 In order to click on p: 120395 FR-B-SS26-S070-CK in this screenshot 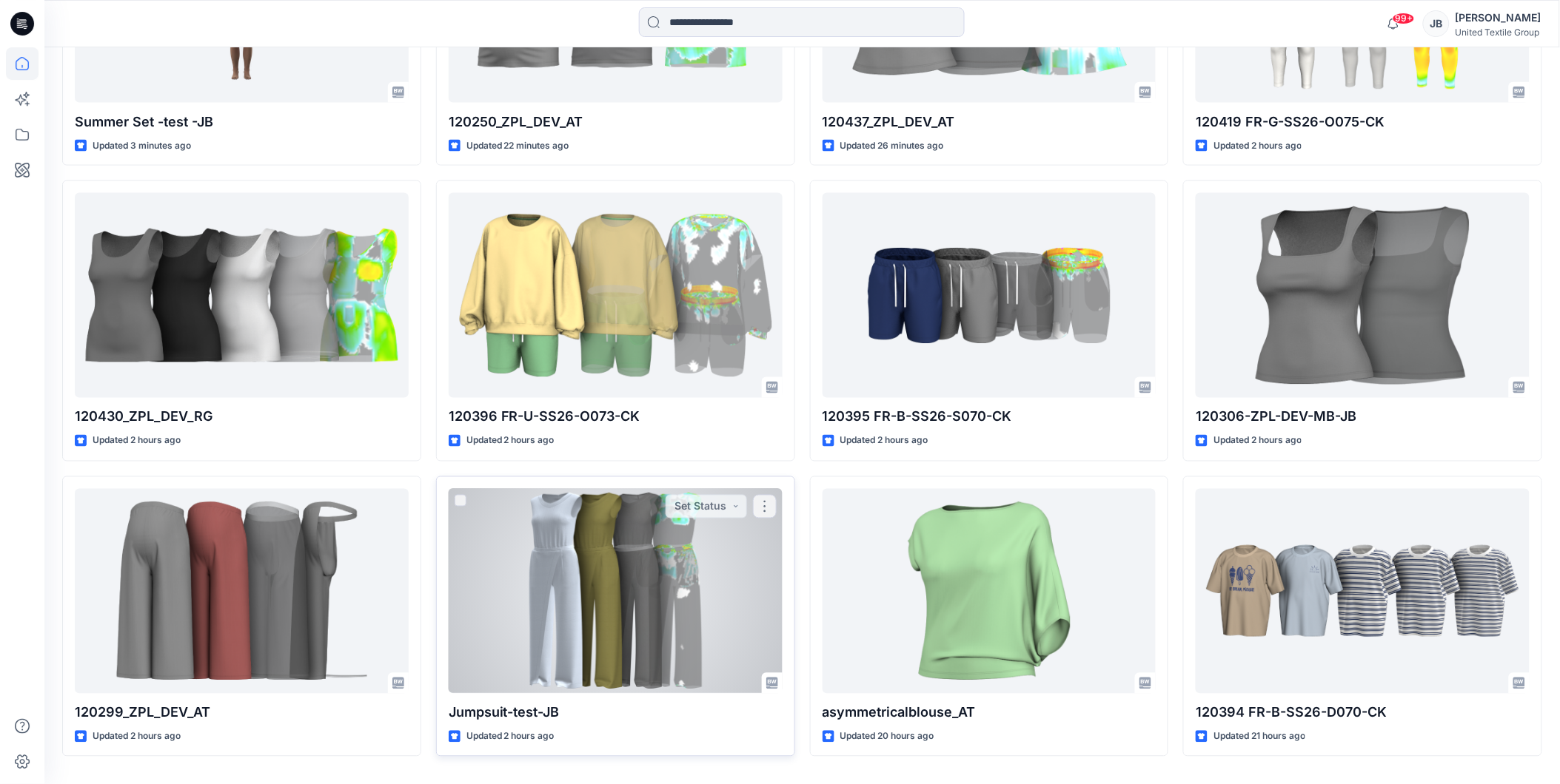, I will do `click(990, 417)`.